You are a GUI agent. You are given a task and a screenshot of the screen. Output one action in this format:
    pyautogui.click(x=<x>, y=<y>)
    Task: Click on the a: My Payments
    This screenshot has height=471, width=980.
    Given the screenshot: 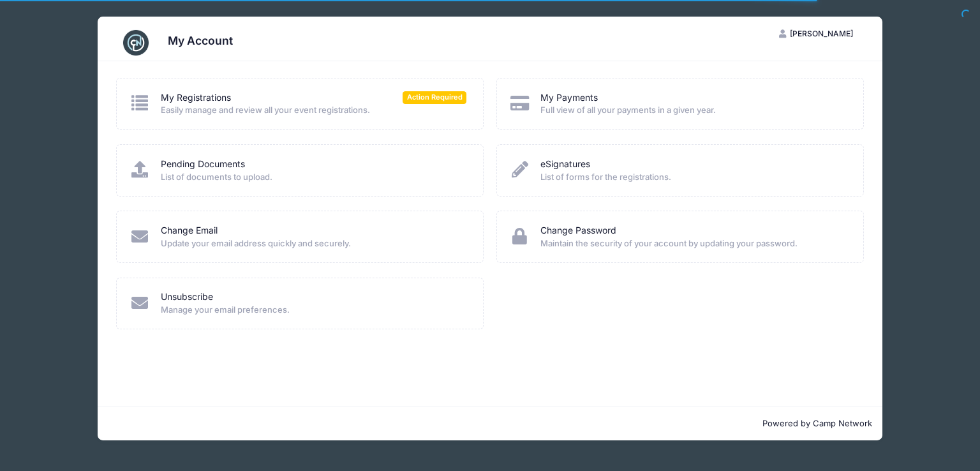 What is the action you would take?
    pyautogui.click(x=569, y=98)
    